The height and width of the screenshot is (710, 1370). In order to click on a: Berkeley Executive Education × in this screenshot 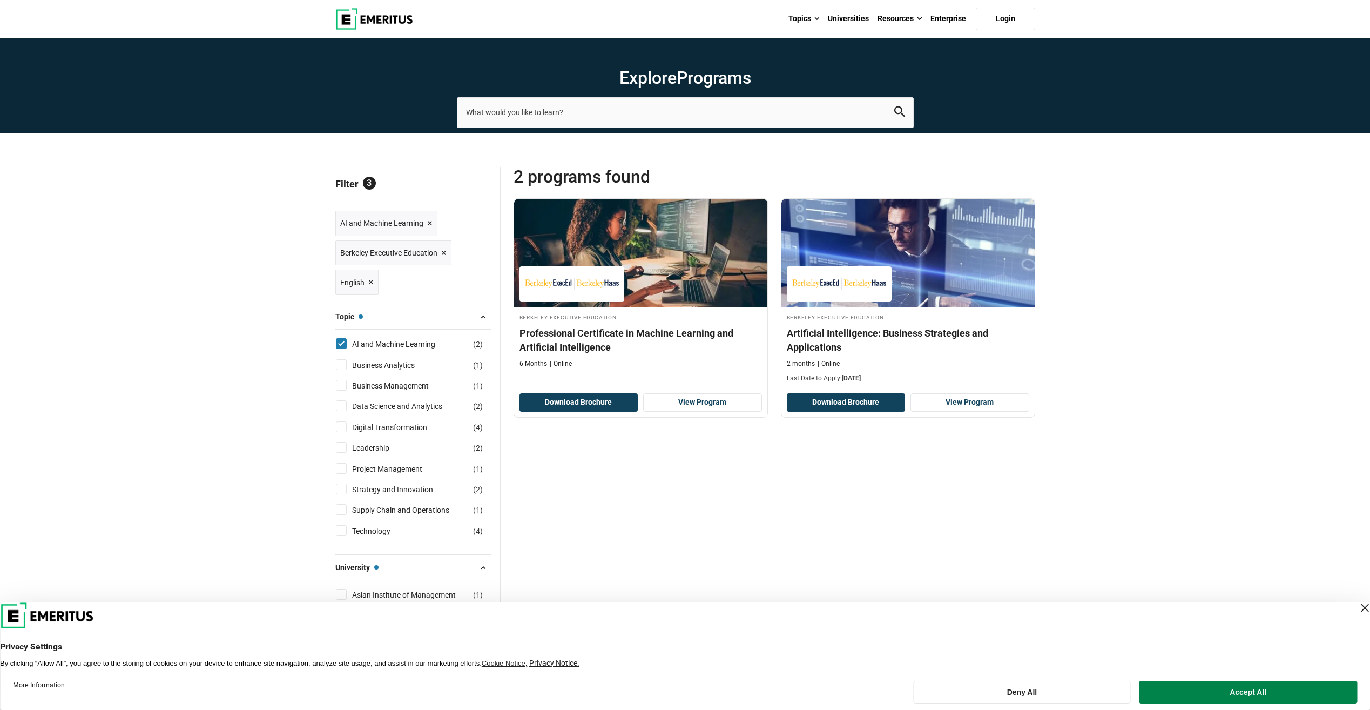, I will do `click(393, 253)`.